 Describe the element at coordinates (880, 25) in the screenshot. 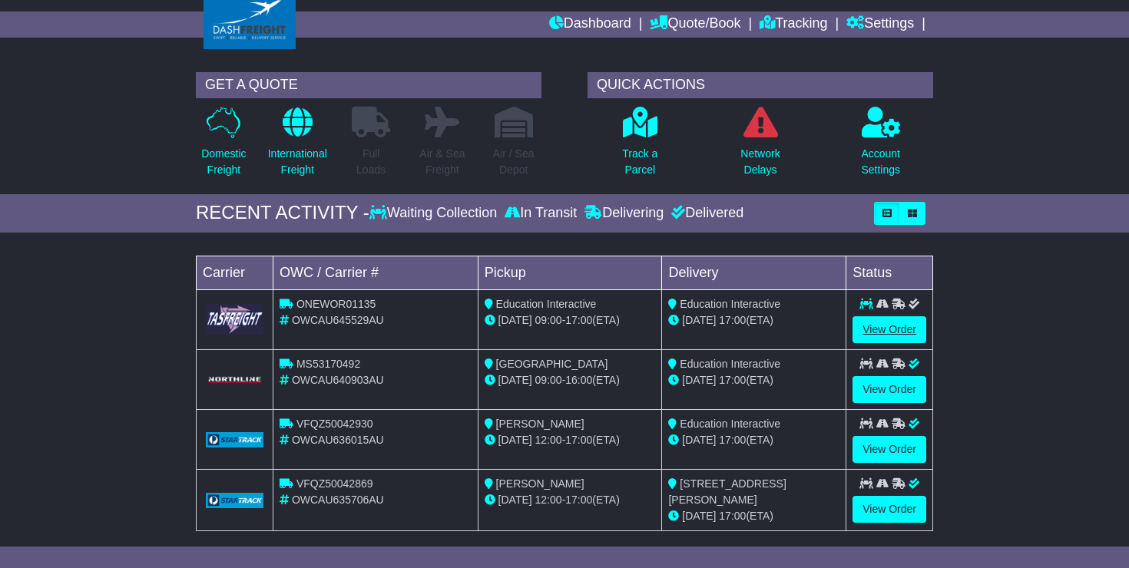

I see `a: Settings` at that location.